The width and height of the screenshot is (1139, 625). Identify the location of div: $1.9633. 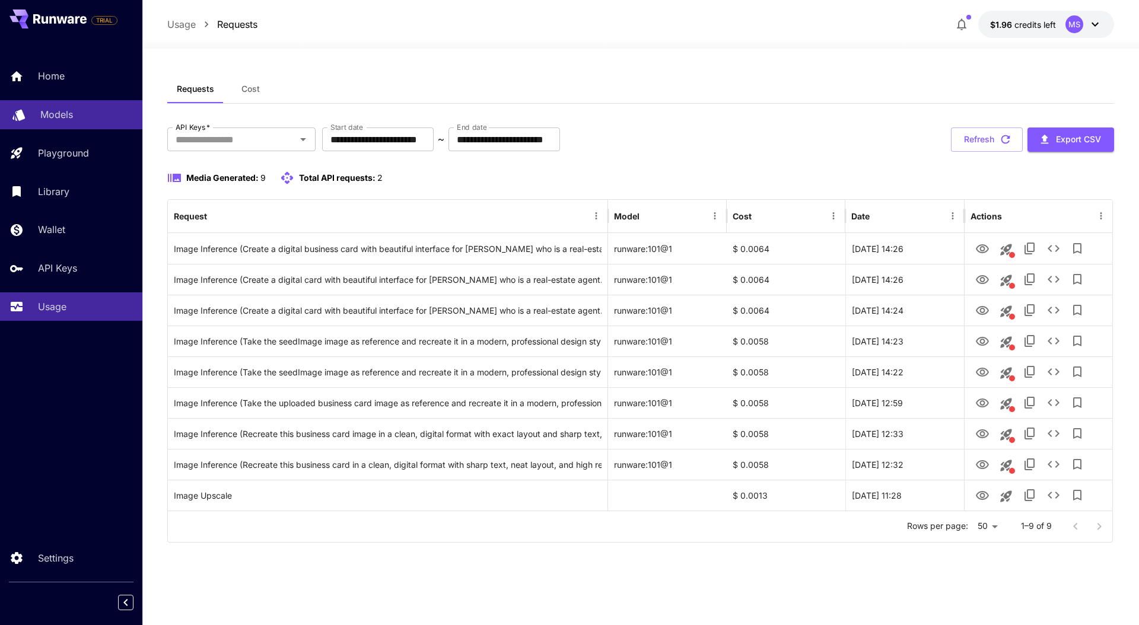
(1023, 24).